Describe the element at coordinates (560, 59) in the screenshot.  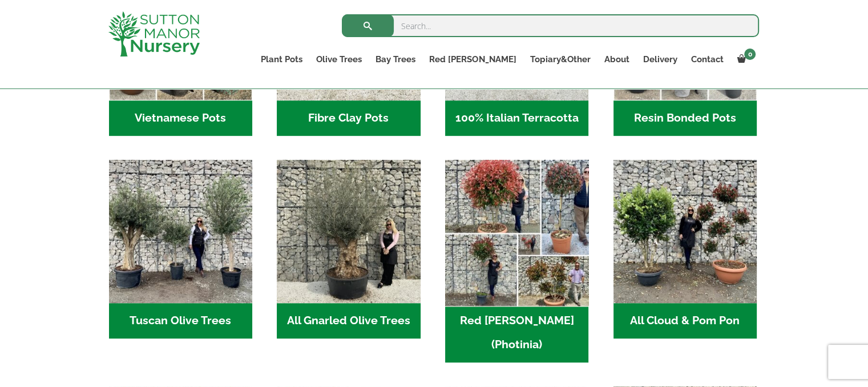
I see `a: Topiary&Other` at that location.